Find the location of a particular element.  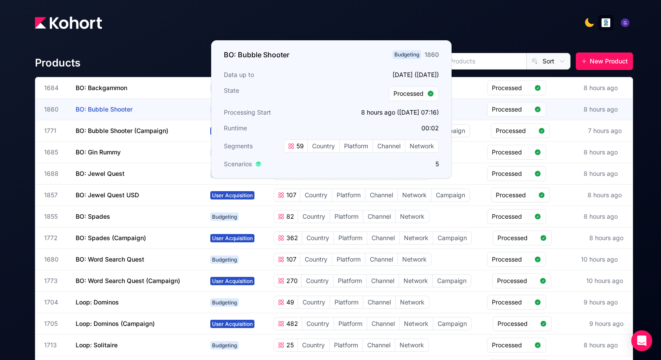

span: Loop: Dominos is located at coordinates (97, 302).